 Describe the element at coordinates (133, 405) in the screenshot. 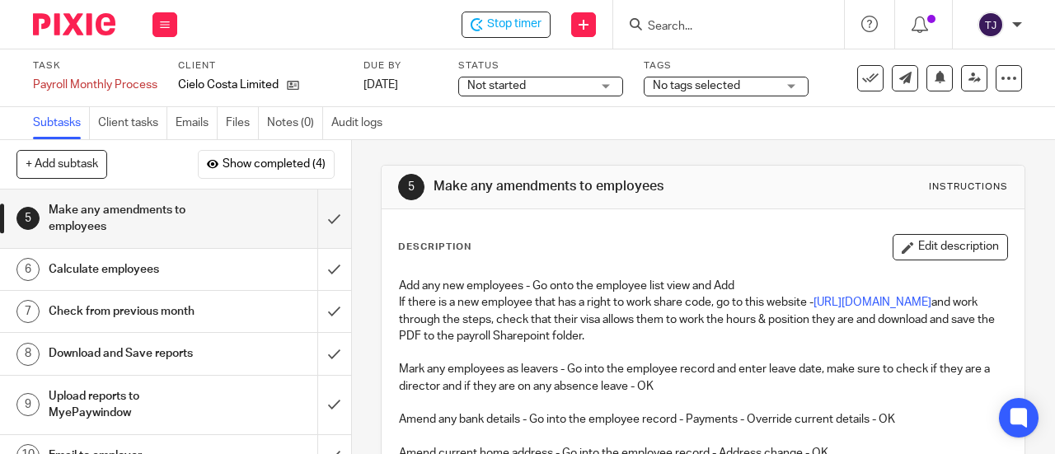

I see `h1: Upload reports to MyePaywindow` at that location.